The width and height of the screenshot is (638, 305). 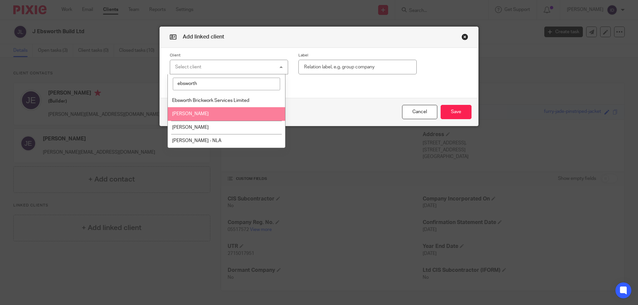 I want to click on label: Client, so click(x=229, y=55).